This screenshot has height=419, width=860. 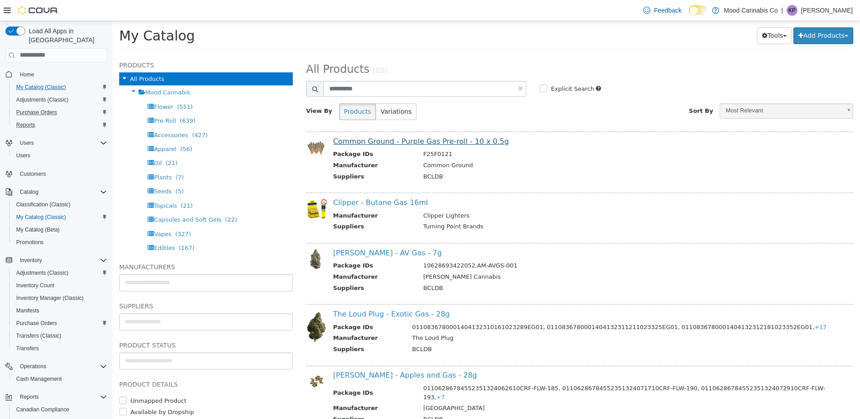 I want to click on span: Purchase Orders, so click(x=36, y=112).